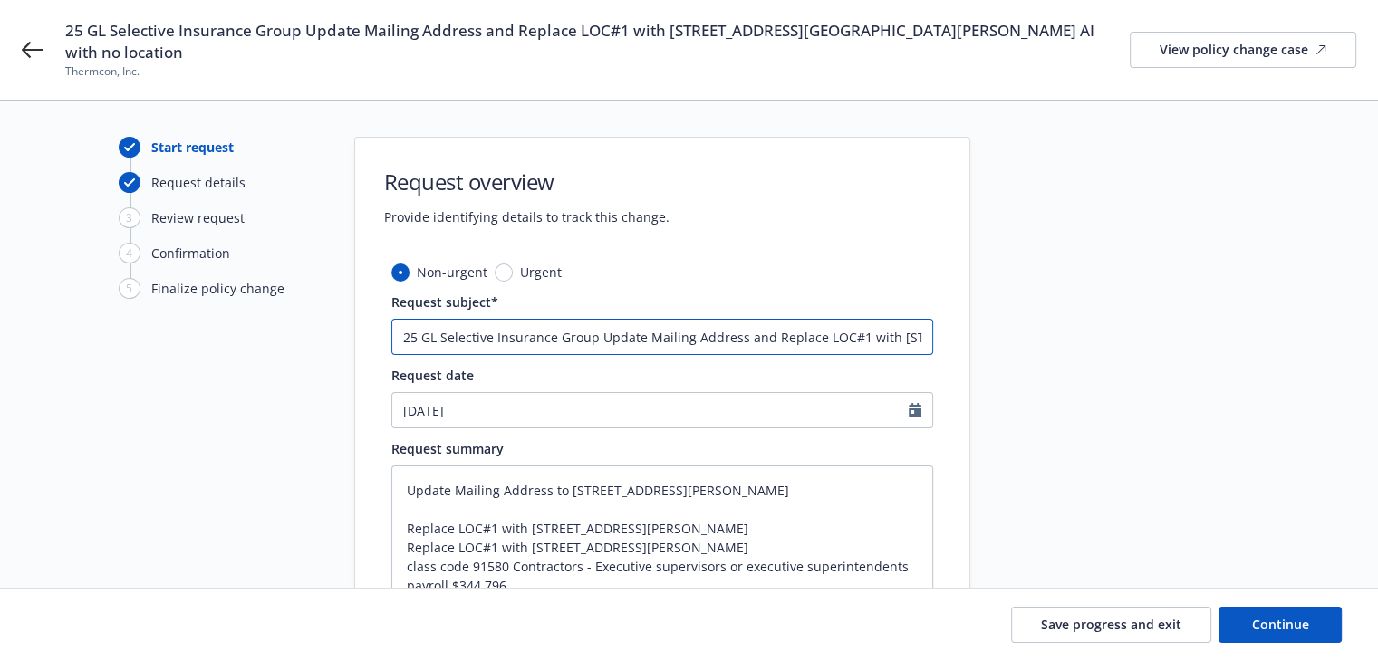 Image resolution: width=1378 pixels, height=661 pixels. What do you see at coordinates (432, 375) in the screenshot?
I see `span: Request date` at bounding box center [432, 375].